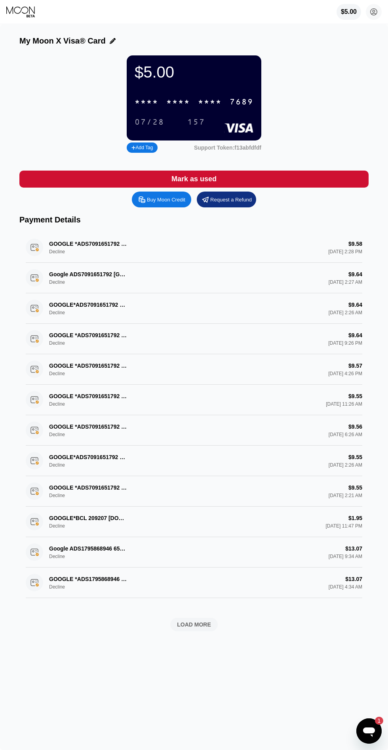 This screenshot has height=750, width=388. Describe the element at coordinates (194, 624) in the screenshot. I see `div: LOAD MORE` at that location.